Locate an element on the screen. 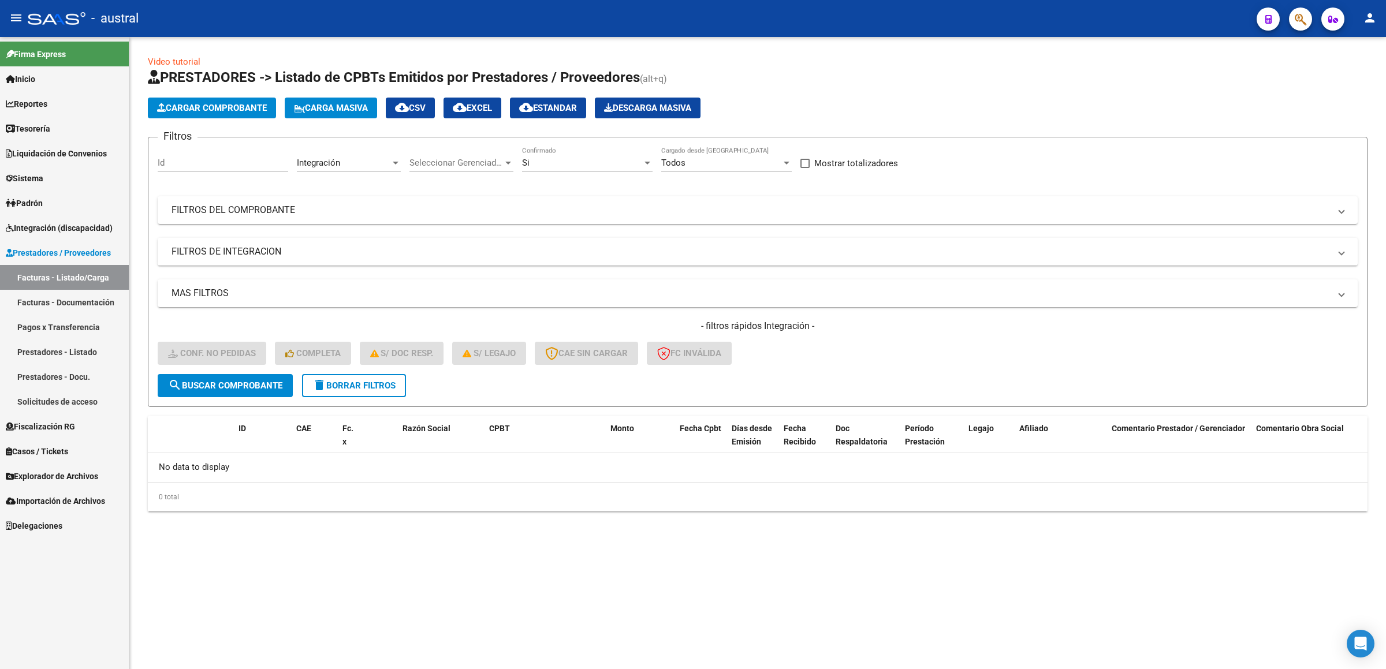 This screenshot has height=669, width=1386. span: CSV is located at coordinates (410, 108).